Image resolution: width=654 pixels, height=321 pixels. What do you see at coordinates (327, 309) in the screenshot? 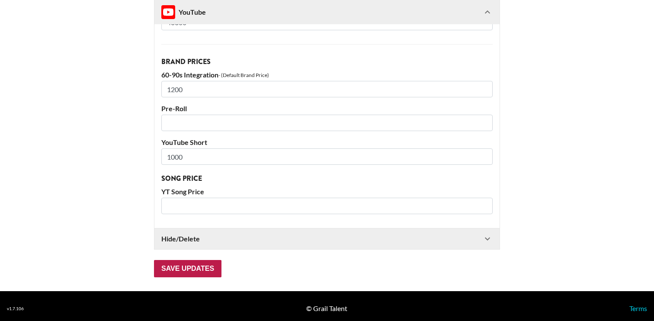
I see `div: © Grail Talent` at bounding box center [327, 309].